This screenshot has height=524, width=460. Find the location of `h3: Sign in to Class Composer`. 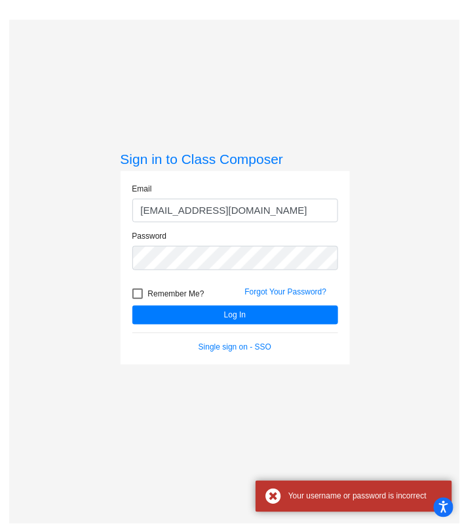

h3: Sign in to Class Composer is located at coordinates (235, 159).